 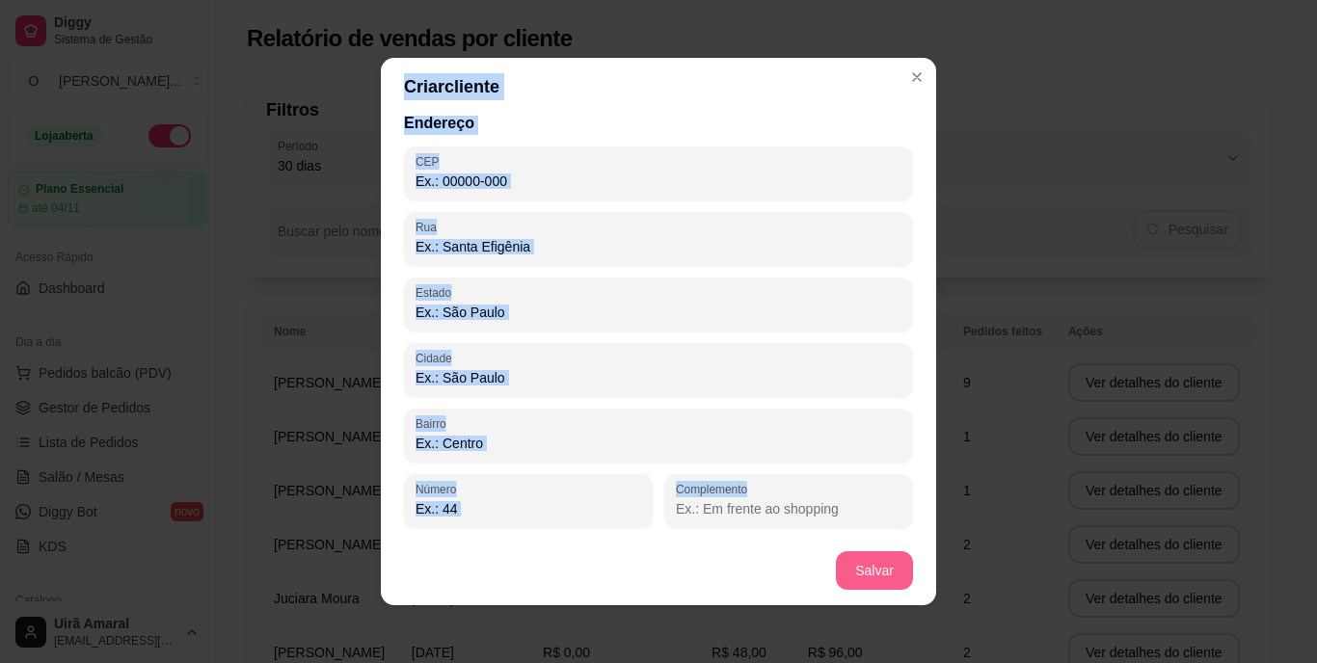 I want to click on label: CEP, so click(x=430, y=161).